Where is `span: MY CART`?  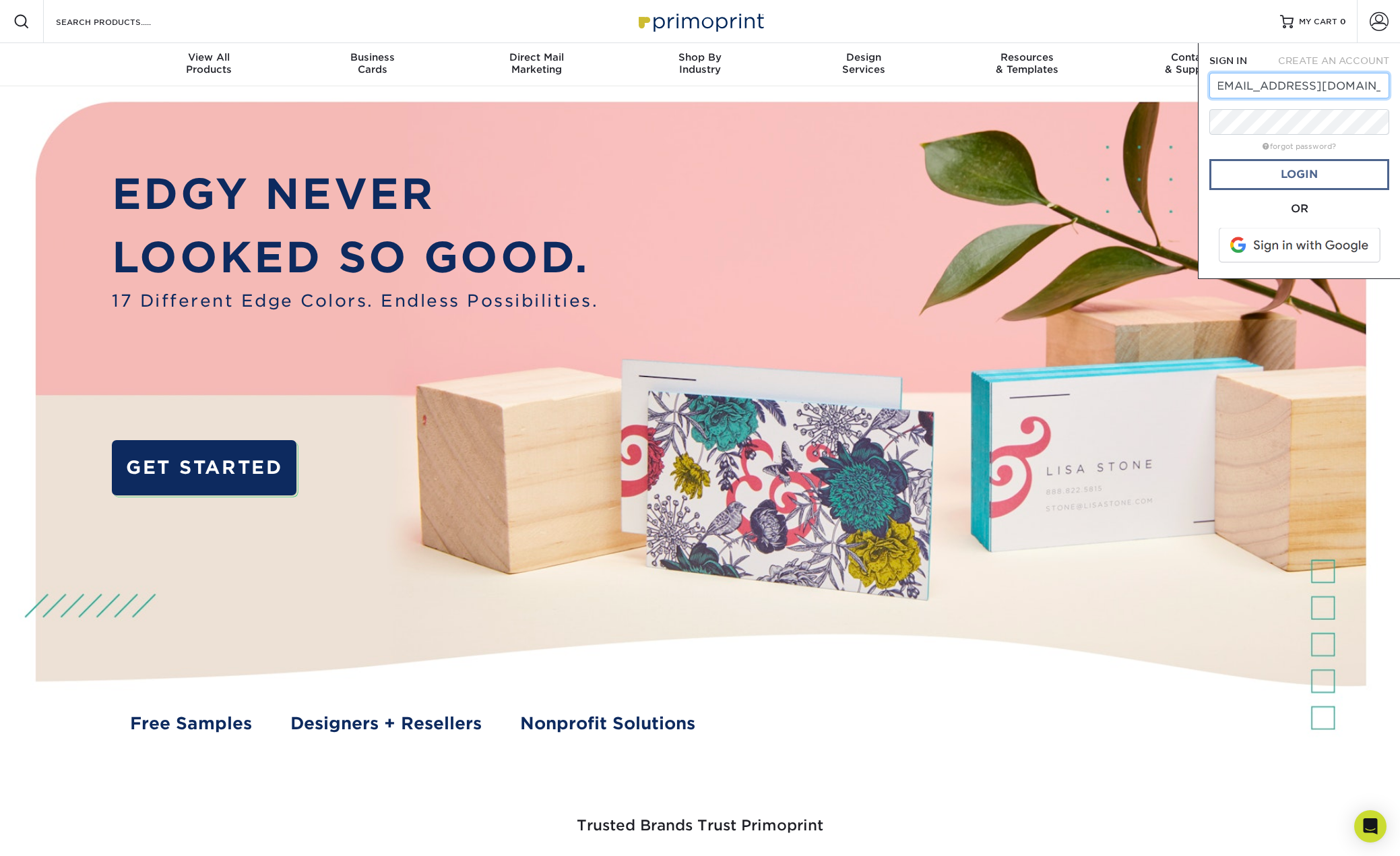
span: MY CART is located at coordinates (1318, 21).